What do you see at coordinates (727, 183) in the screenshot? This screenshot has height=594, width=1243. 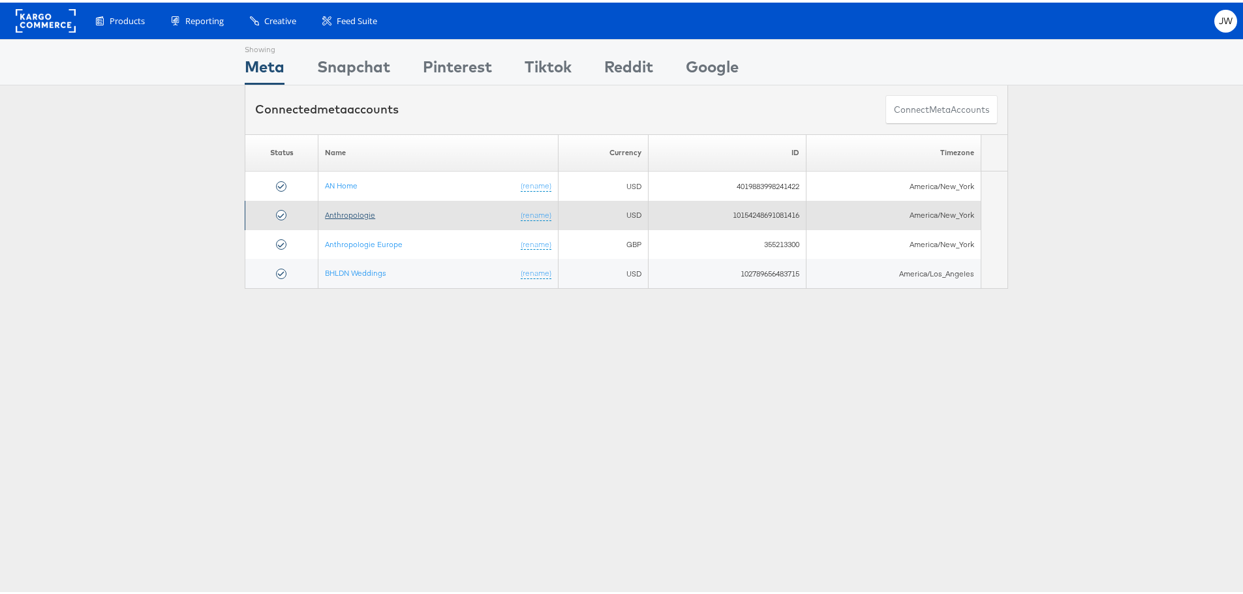 I see `td: 4019883998241422` at bounding box center [727, 183].